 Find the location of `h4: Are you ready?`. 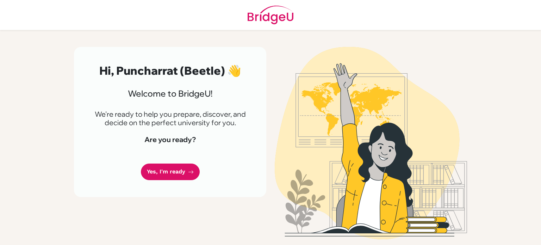

h4: Are you ready? is located at coordinates (170, 139).